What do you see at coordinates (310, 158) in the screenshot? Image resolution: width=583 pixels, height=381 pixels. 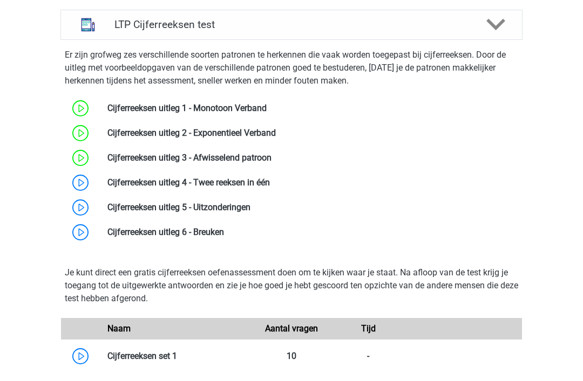 I see `div: Cijferreeksen uitleg 3 - Afwisselend patroon` at bounding box center [310, 158].